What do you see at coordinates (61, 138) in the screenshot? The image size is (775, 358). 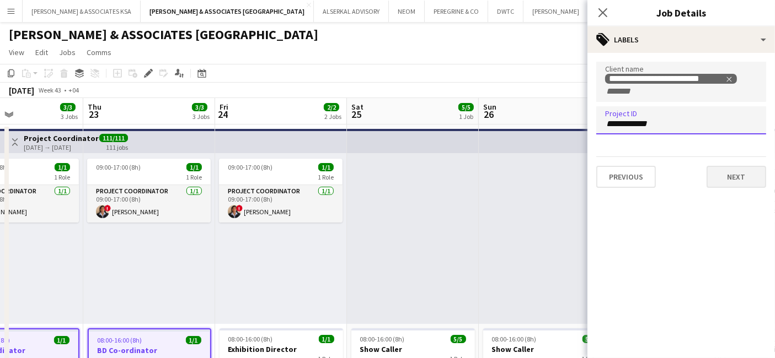 I see `h3: Project Coordinator` at bounding box center [61, 138].